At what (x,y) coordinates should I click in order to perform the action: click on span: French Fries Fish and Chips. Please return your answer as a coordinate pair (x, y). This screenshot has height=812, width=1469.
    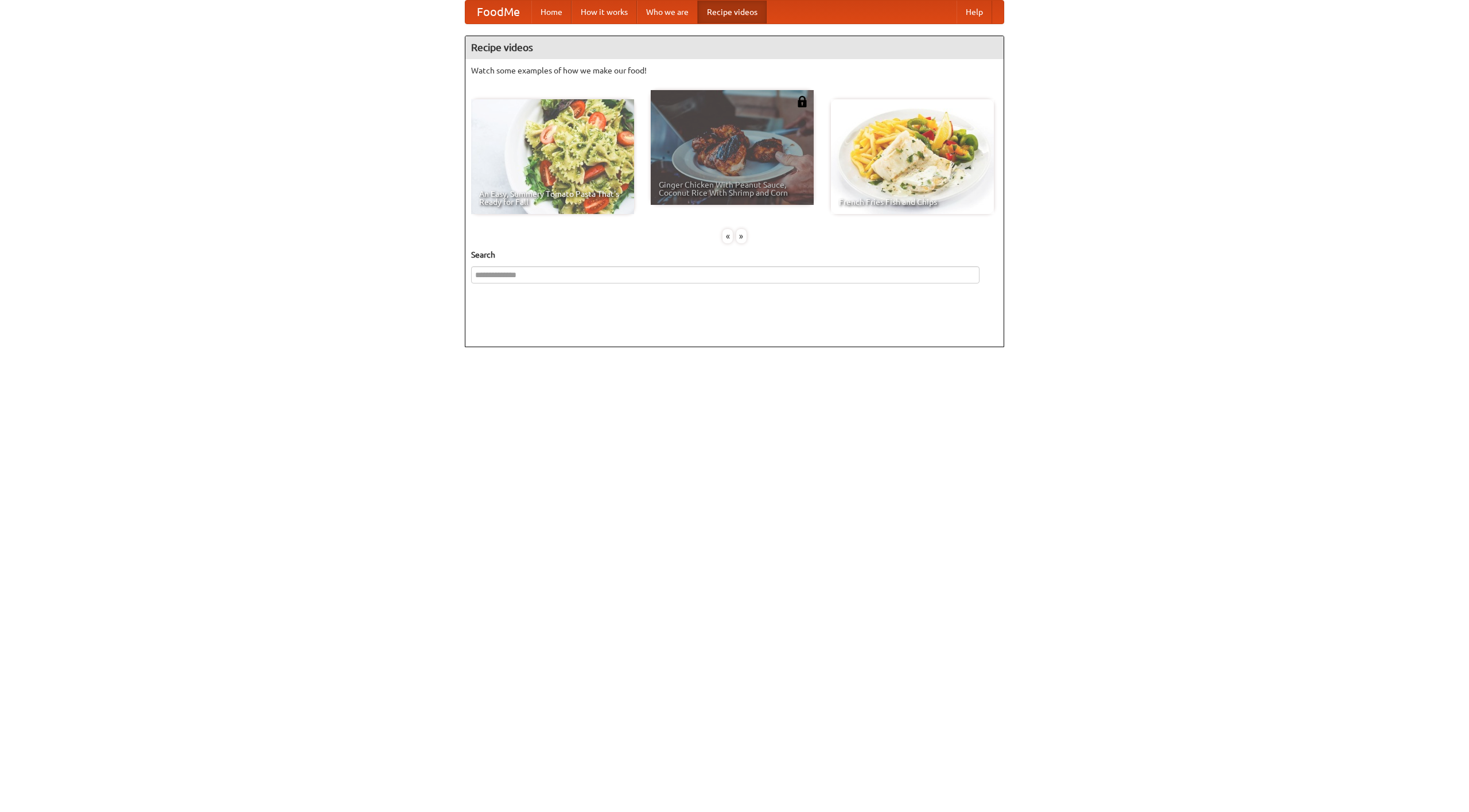
    Looking at the image, I should click on (913, 202).